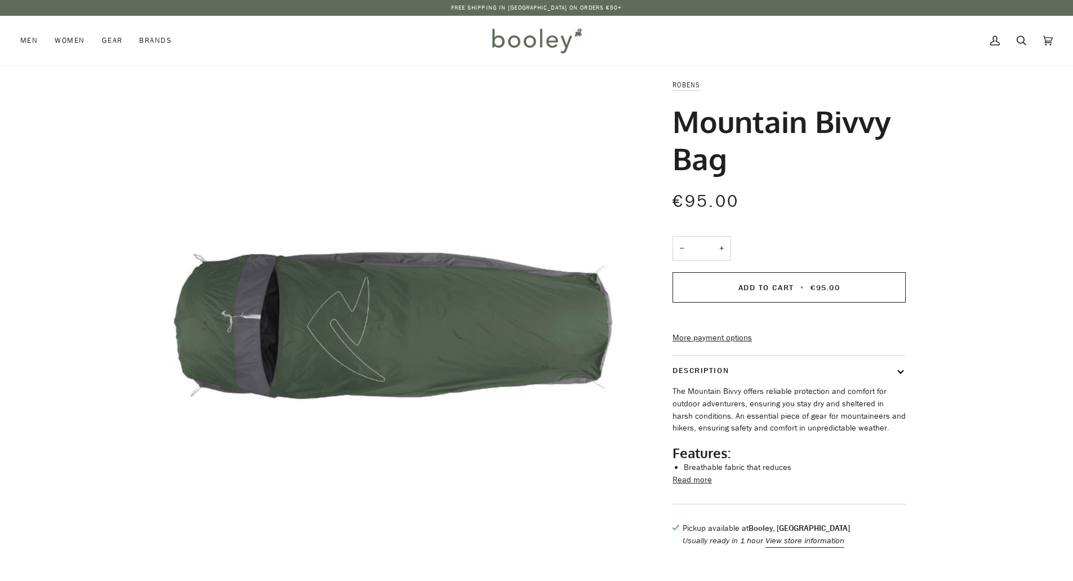 The image size is (1073, 581). Describe the element at coordinates (155, 41) in the screenshot. I see `div: Brands` at that location.